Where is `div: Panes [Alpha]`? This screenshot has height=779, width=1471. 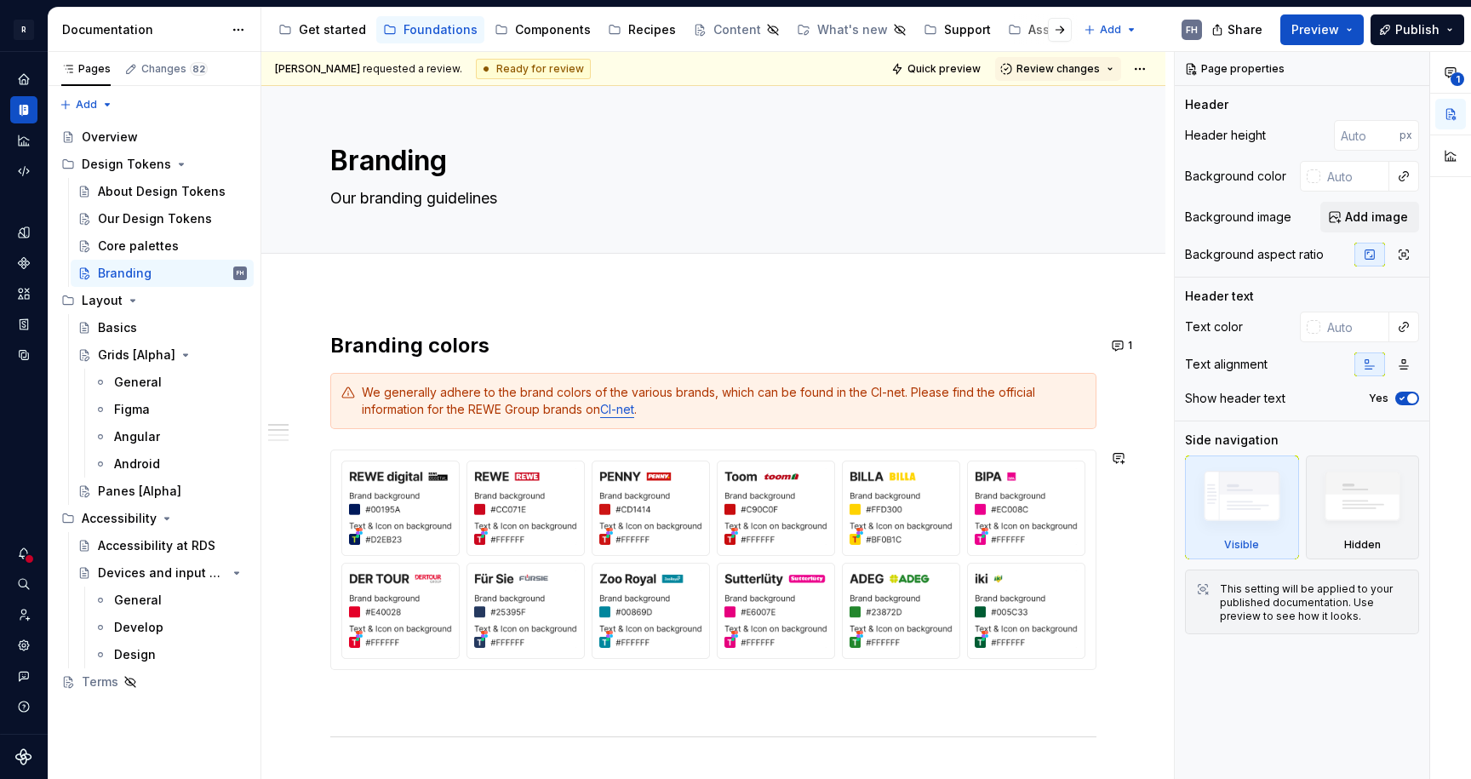
div: Panes [Alpha] is located at coordinates (140, 491).